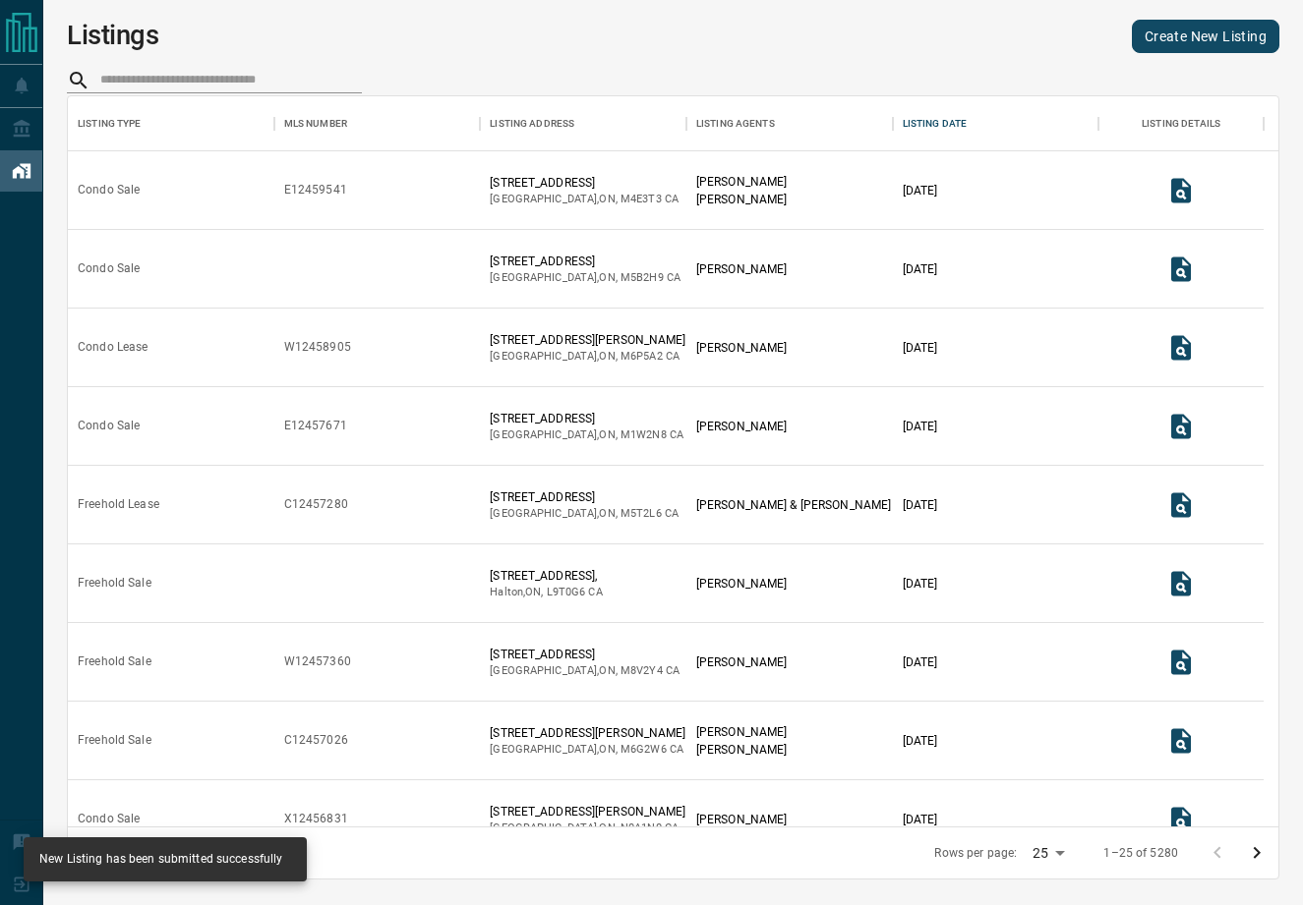 The image size is (1303, 905). What do you see at coordinates (1181, 124) in the screenshot?
I see `div: Listing Details` at bounding box center [1181, 124].